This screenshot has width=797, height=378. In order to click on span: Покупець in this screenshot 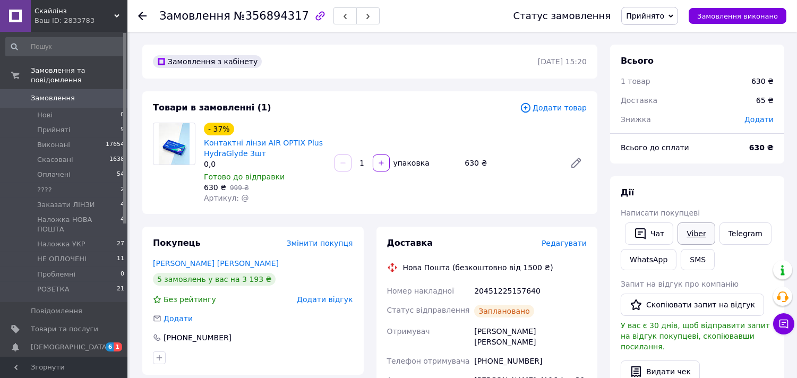, I will do `click(177, 243)`.